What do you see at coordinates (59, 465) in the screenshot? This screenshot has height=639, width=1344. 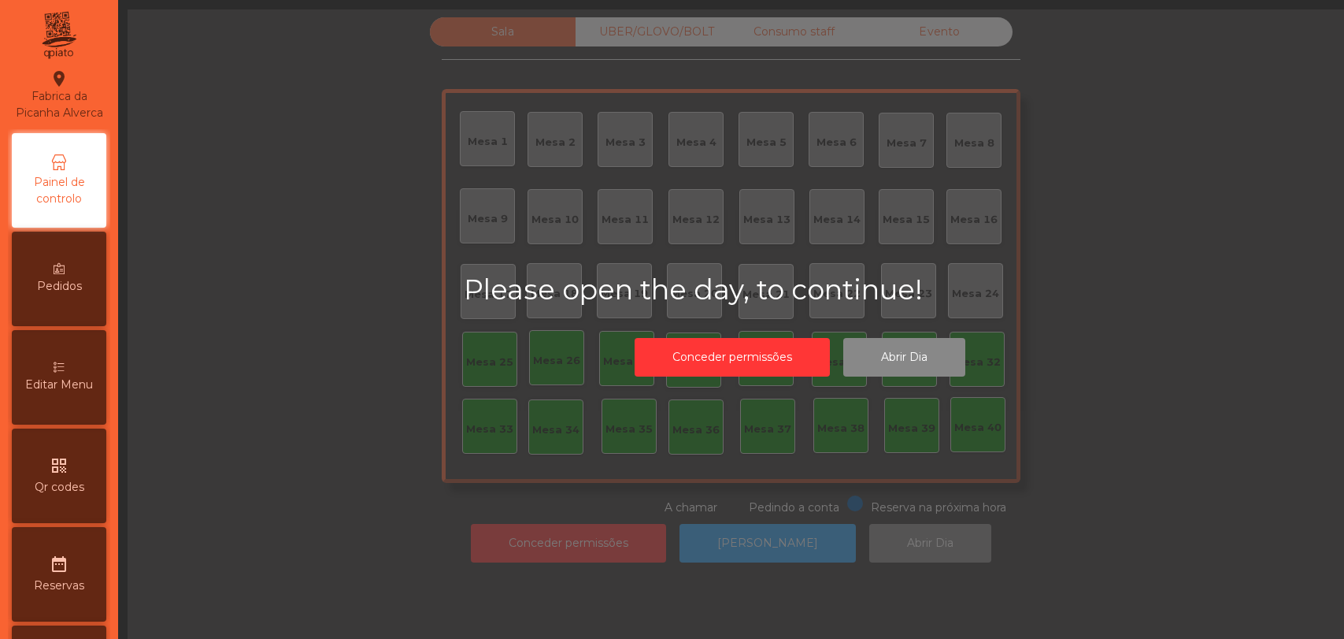 I see `i: qr_code` at bounding box center [59, 465].